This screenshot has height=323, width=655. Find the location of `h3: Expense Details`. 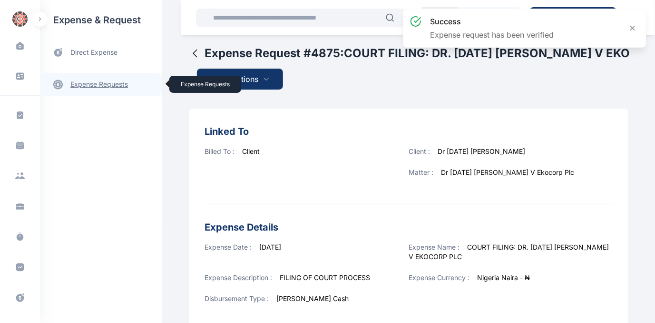

h3: Expense Details is located at coordinates (409, 227).